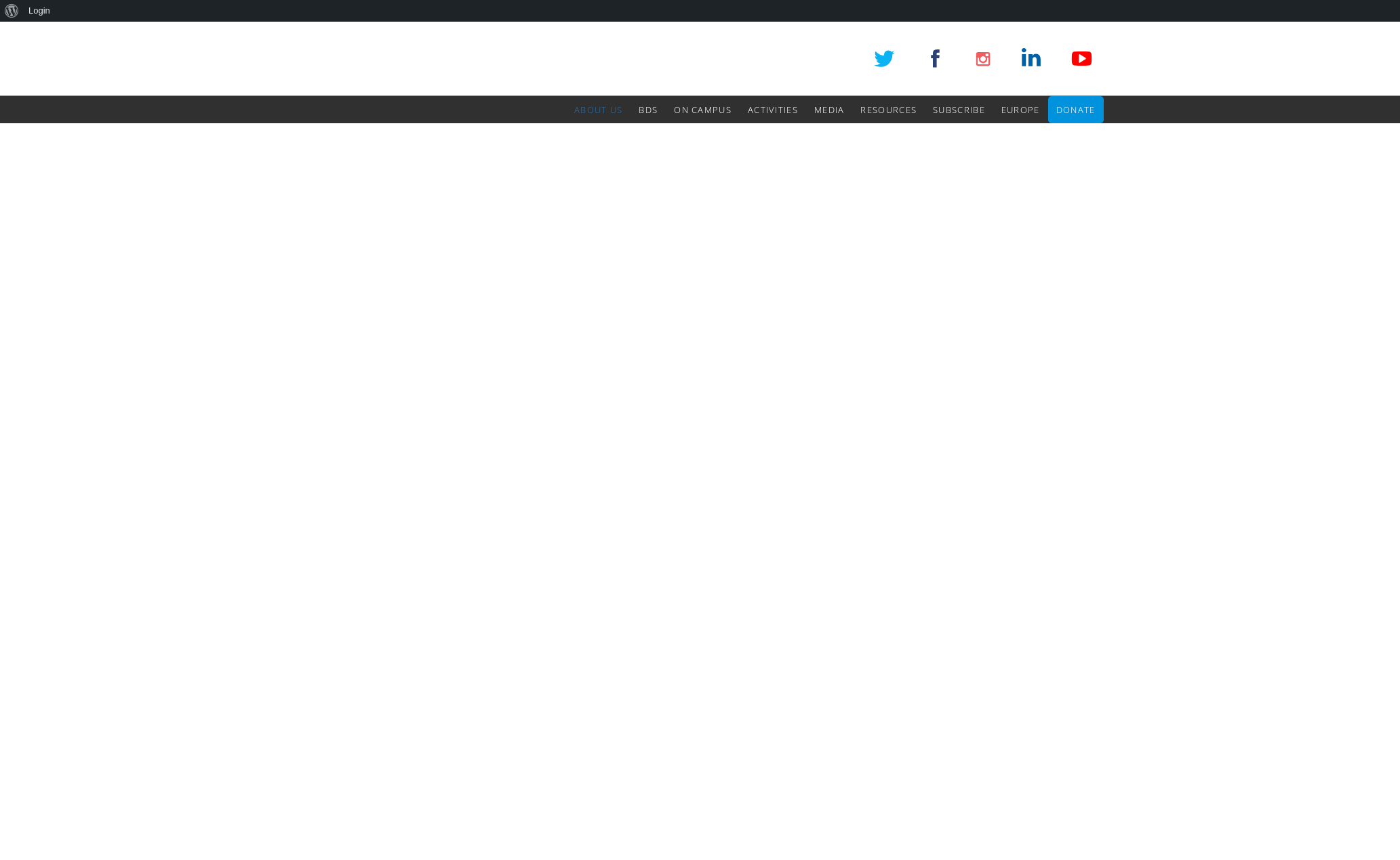 This screenshot has height=860, width=1400. What do you see at coordinates (702, 110) in the screenshot?
I see `a: On Campus` at bounding box center [702, 110].